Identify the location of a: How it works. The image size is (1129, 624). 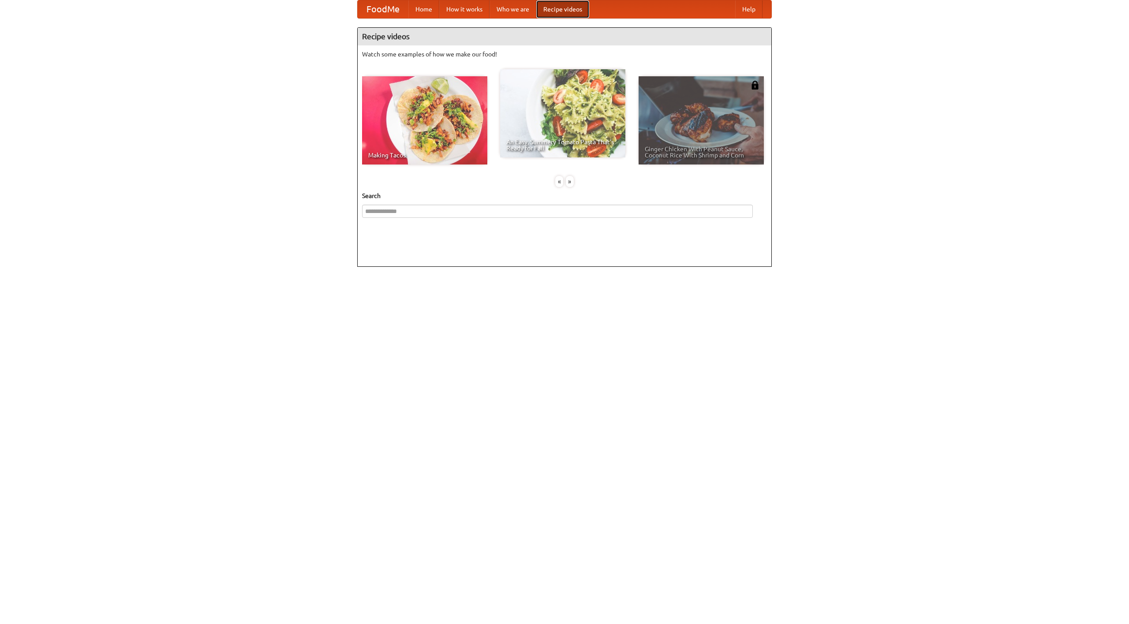
(464, 9).